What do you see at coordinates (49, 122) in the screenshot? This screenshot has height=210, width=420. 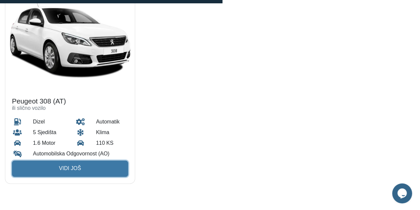 I see `div: dizel` at bounding box center [49, 122].